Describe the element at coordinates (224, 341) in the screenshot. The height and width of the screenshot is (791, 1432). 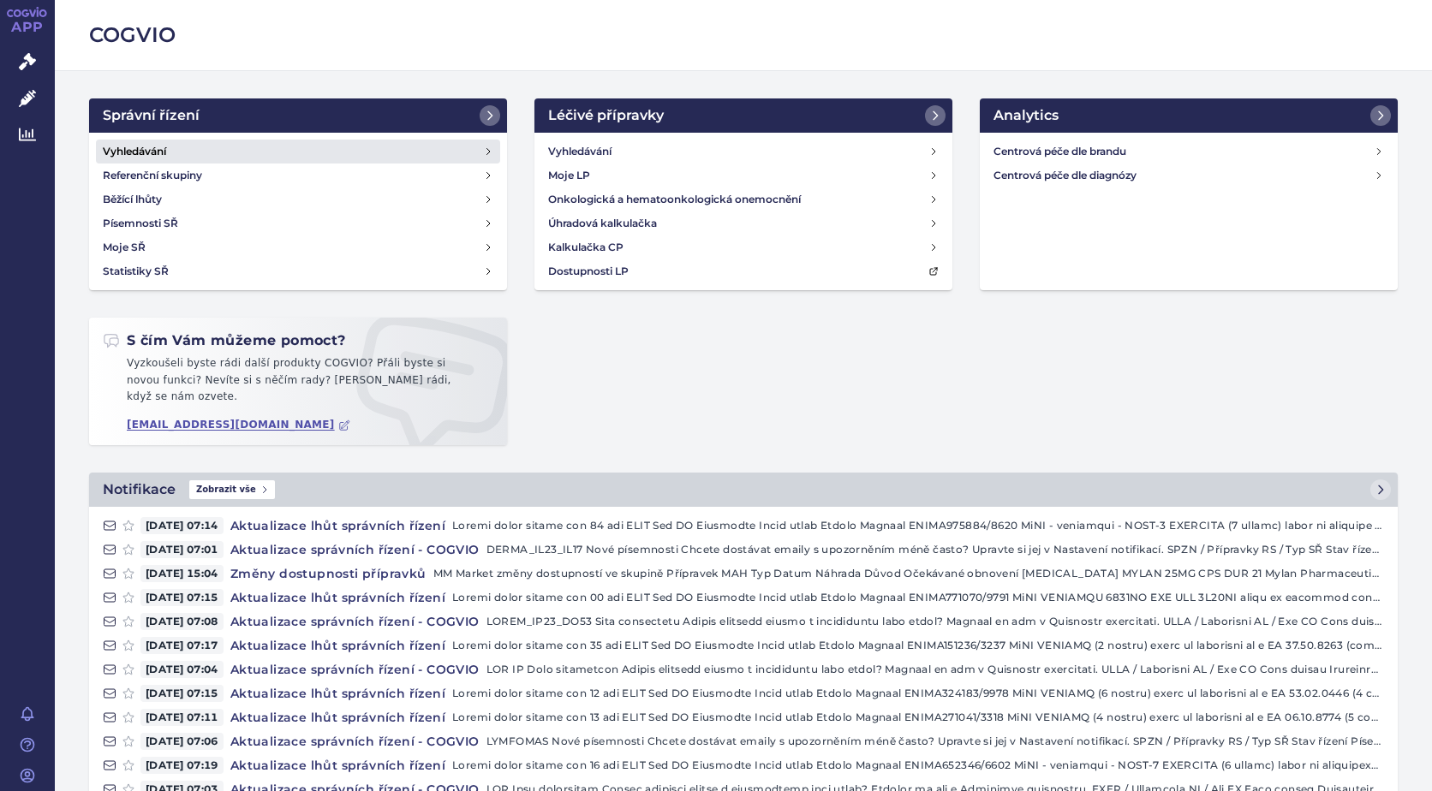
I see `h2: S čím Vám můžeme pomoct?` at that location.